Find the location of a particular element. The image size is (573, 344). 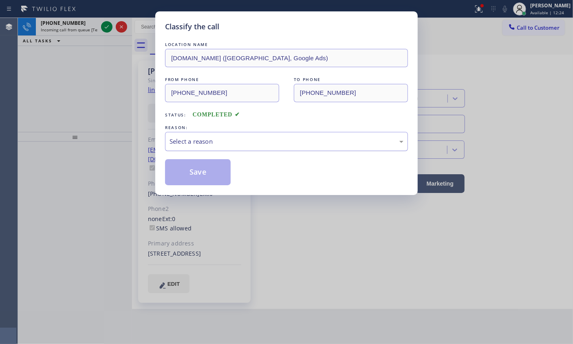

div: FROM PHONE is located at coordinates (222, 79).